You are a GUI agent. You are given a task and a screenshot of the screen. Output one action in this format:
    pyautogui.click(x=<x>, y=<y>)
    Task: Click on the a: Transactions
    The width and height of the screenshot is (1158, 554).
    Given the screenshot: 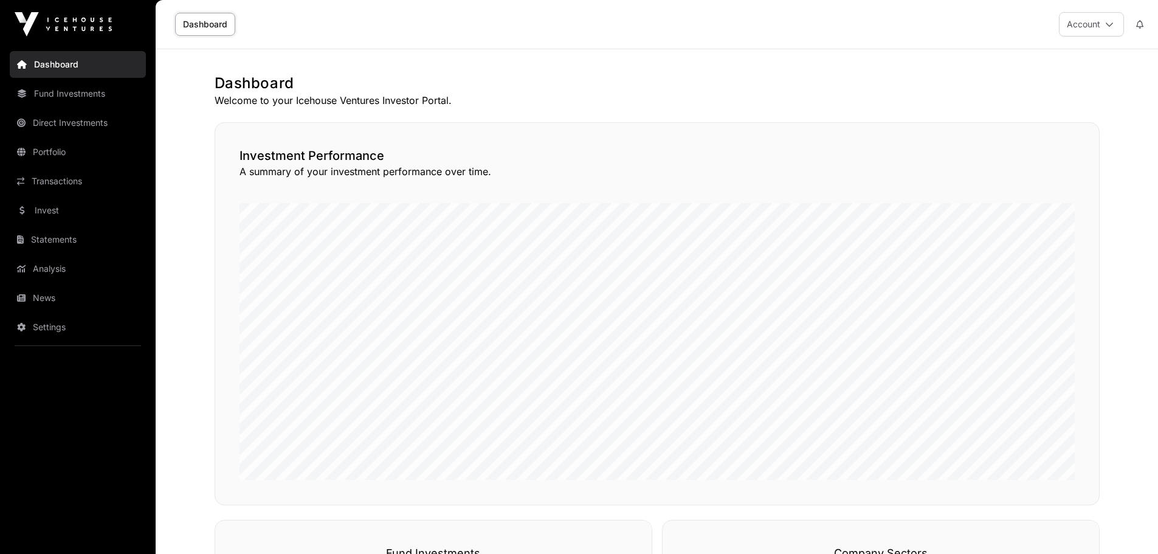 What is the action you would take?
    pyautogui.click(x=78, y=181)
    